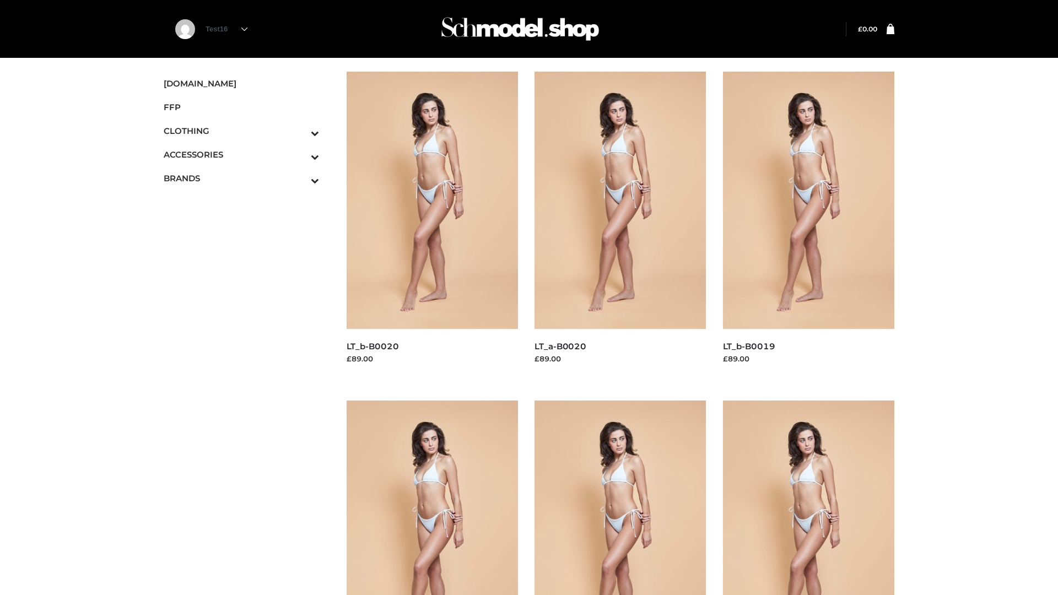  I want to click on a: Schmodel Admin 964, so click(520, 29).